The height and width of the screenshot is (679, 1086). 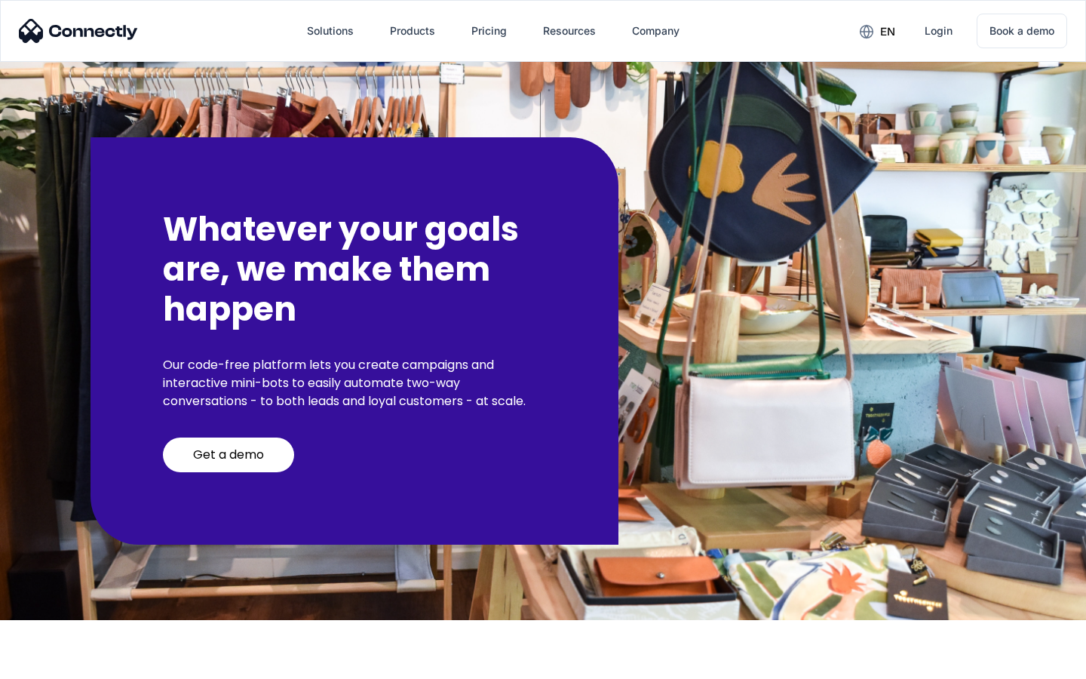 What do you see at coordinates (938, 31) in the screenshot?
I see `div: Login` at bounding box center [938, 31].